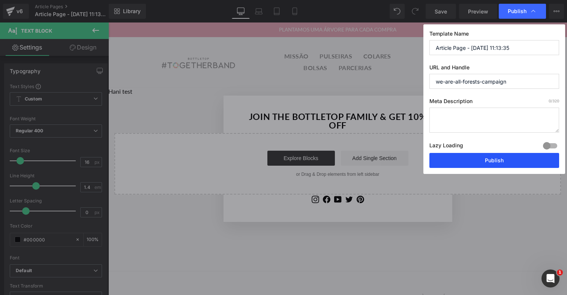 This screenshot has height=295, width=567. What do you see at coordinates (446, 147) in the screenshot?
I see `label: Lazy Loading` at bounding box center [446, 147].